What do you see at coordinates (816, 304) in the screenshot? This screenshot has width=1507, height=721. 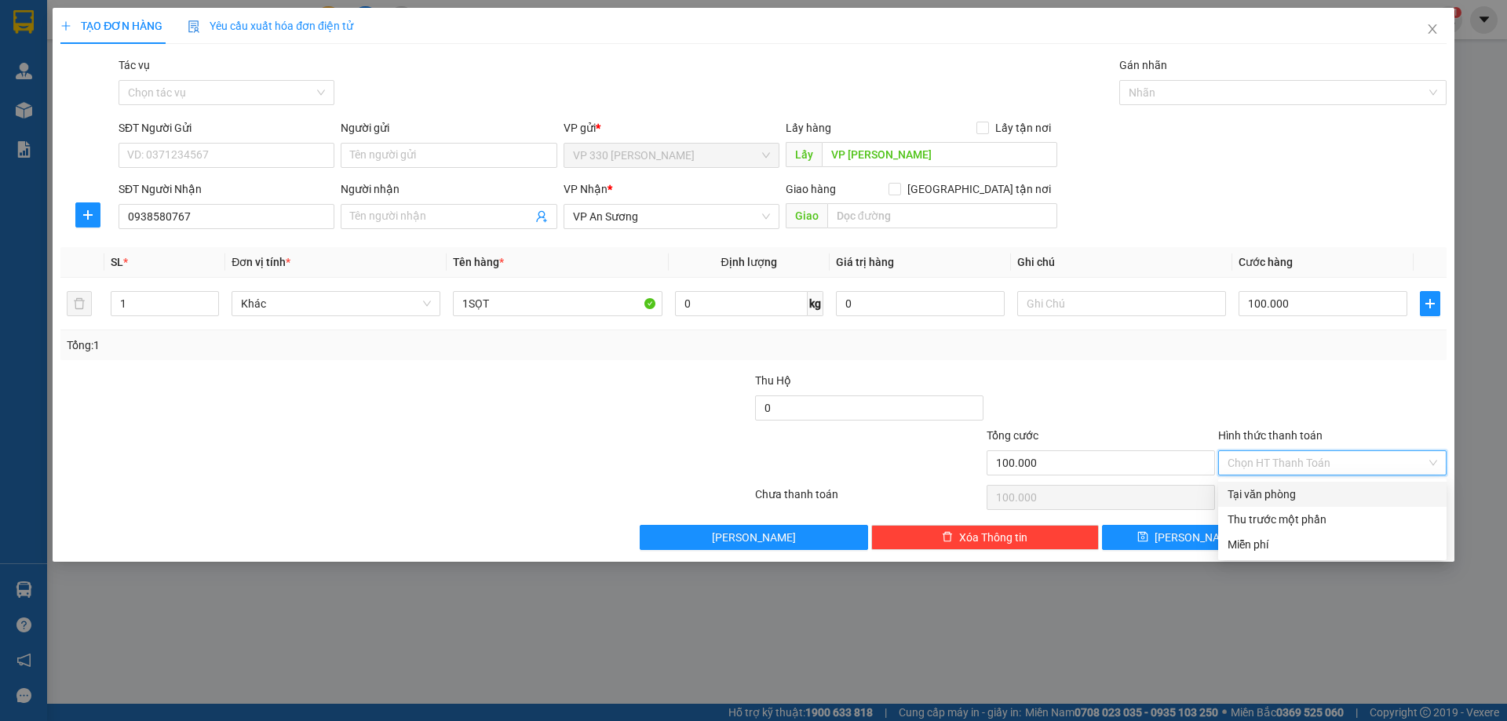 I see `span: kg` at bounding box center [816, 304].